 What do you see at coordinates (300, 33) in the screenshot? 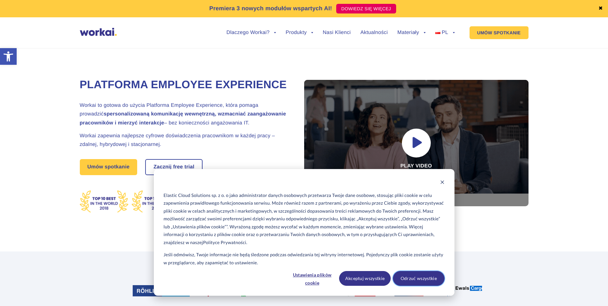
I see `a: Produkty` at bounding box center [300, 33].